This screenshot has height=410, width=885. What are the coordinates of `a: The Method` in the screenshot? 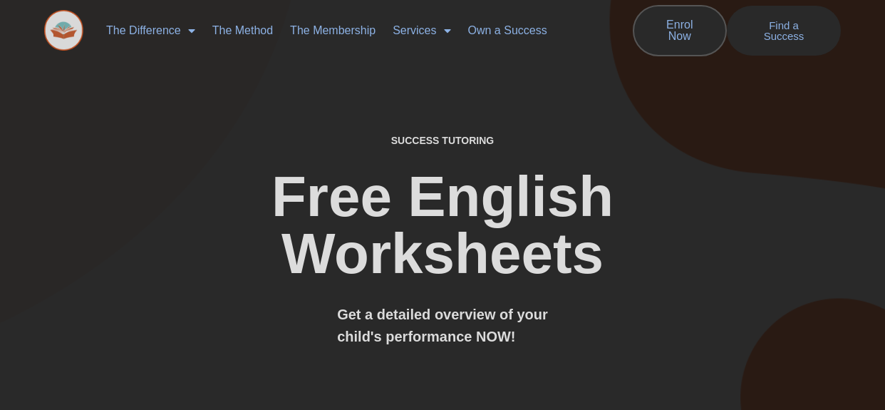 It's located at (242, 31).